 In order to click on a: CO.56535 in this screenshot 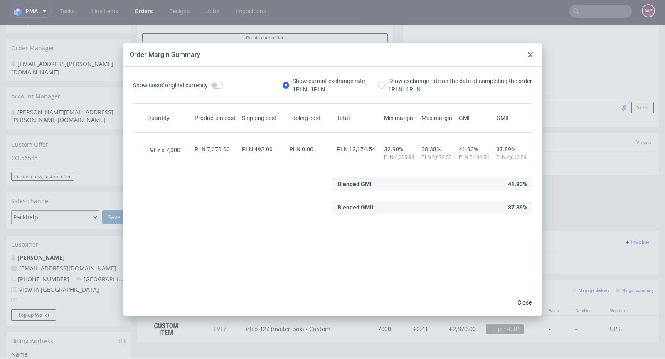, I will do `click(25, 133)`.